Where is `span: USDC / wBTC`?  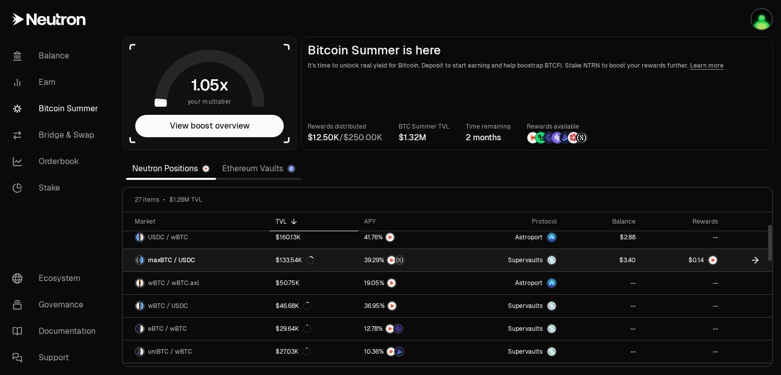
span: USDC / wBTC is located at coordinates (168, 238).